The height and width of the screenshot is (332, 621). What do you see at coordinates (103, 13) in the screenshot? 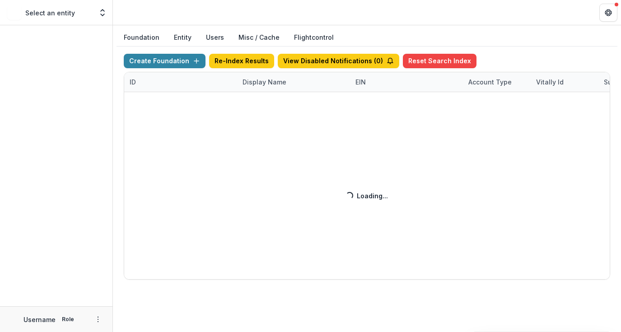
I see `button: Open entity switcher` at bounding box center [103, 13].